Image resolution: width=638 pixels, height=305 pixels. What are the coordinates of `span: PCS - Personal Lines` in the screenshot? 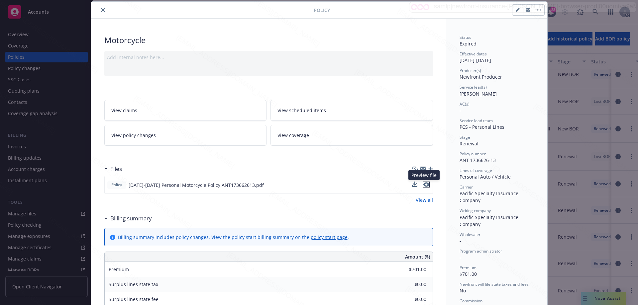 It's located at (482, 127).